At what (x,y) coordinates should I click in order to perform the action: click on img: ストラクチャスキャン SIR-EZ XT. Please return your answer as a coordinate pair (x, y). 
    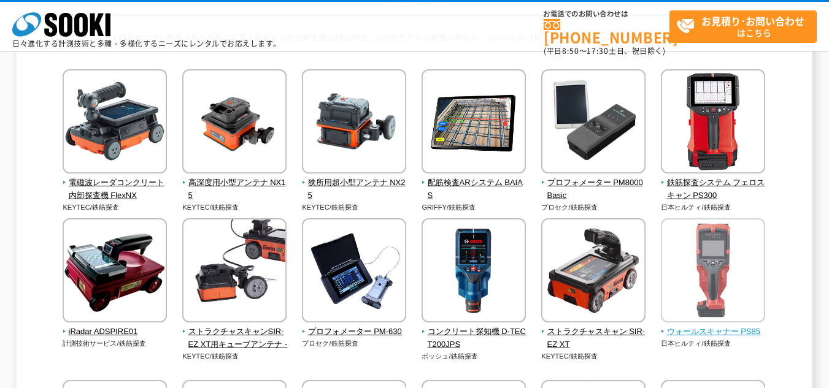
    Looking at the image, I should click on (593, 272).